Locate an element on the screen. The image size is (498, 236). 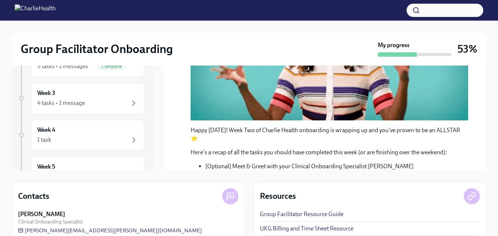
h6: Week 5 is located at coordinates (46, 167).